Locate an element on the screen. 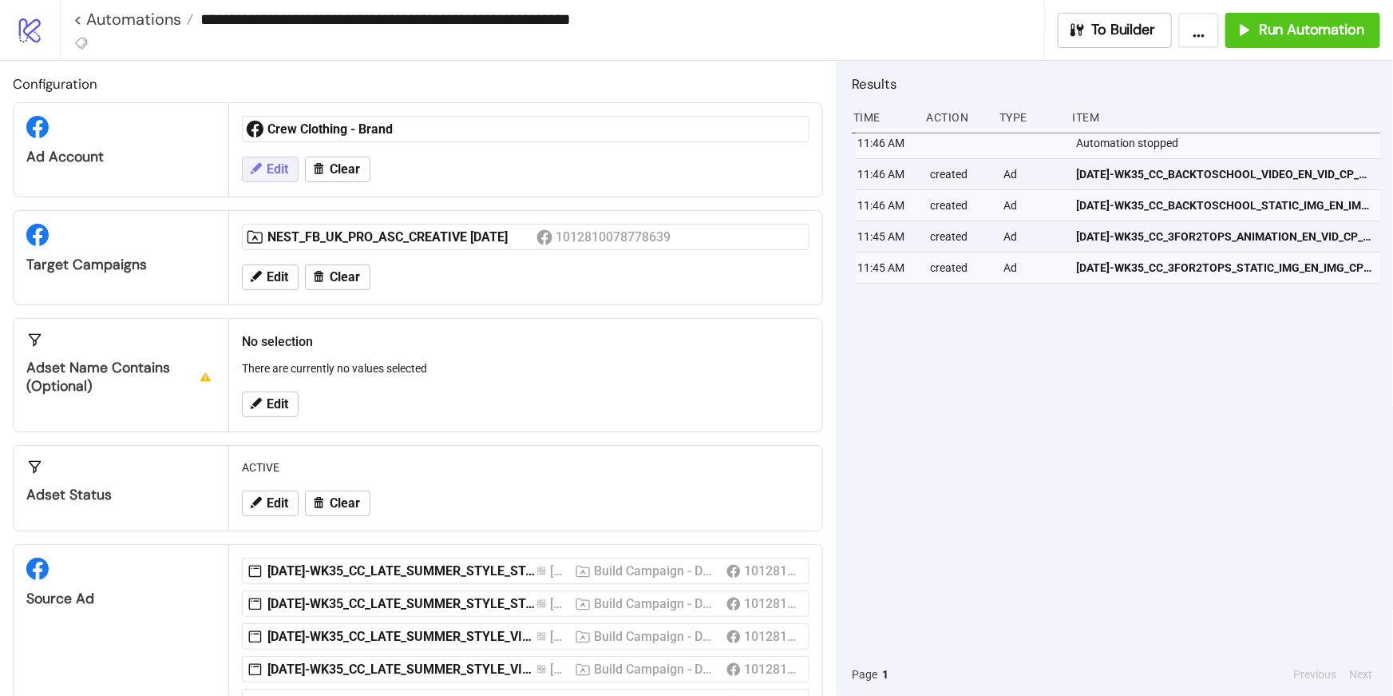 The width and height of the screenshot is (1393, 696). div: Target Campaigns is located at coordinates (121, 264).